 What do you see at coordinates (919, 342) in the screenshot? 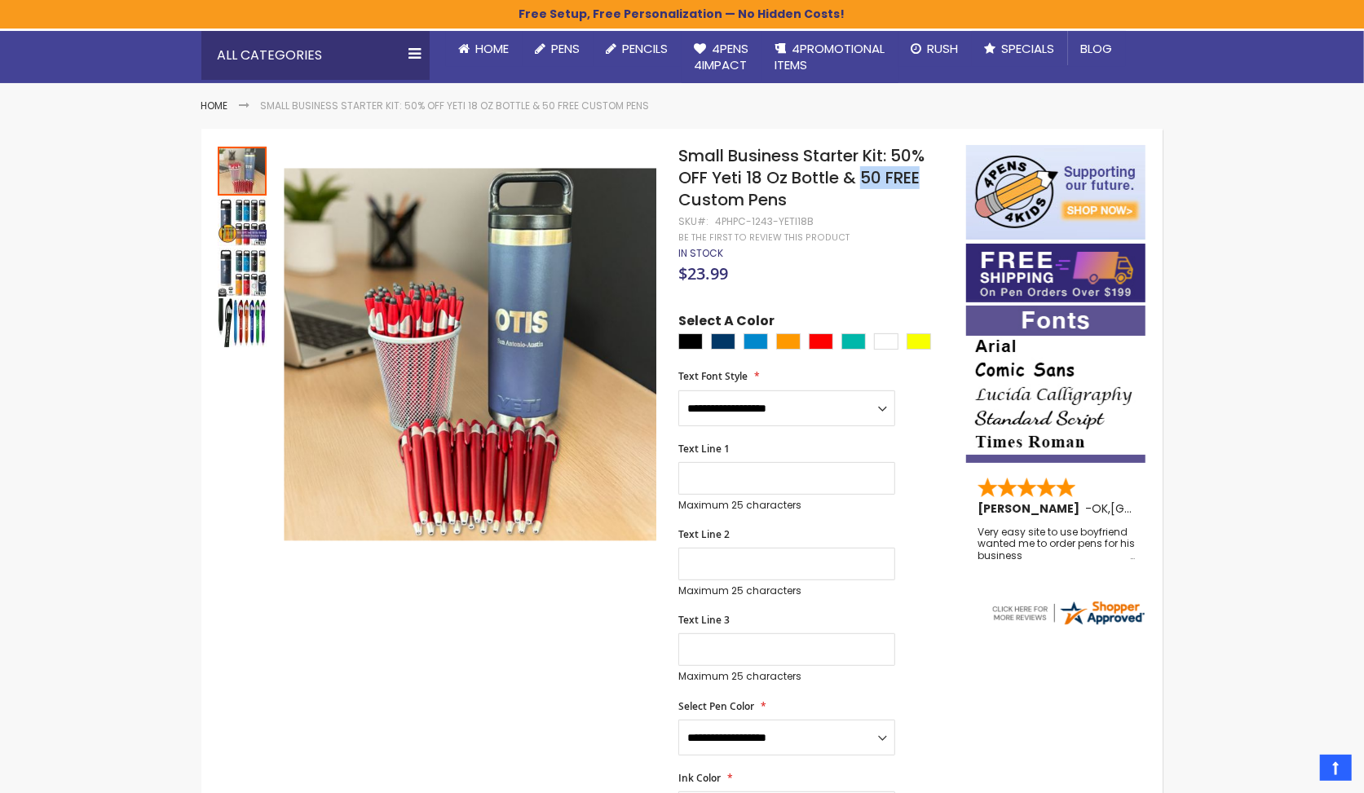
I see `div: Yellow` at bounding box center [919, 342].